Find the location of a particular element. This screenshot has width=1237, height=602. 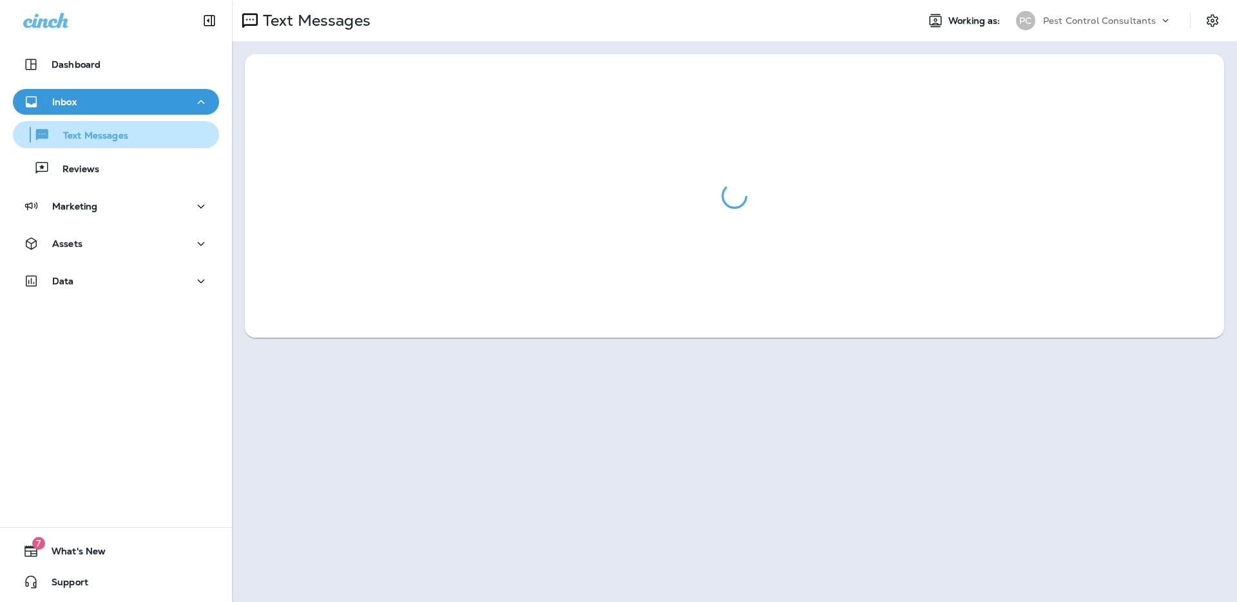

button: Assets is located at coordinates (116, 244).